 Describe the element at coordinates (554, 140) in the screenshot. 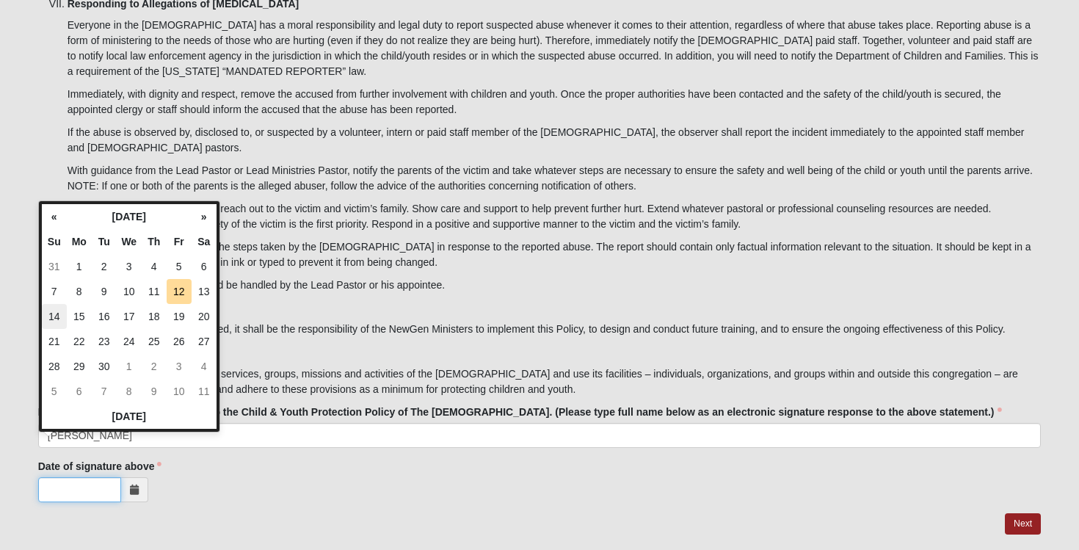

I see `p: If the abuse is observed by, disclosed to, or suspected by a volunteer, intern or paid staff memb...` at that location.